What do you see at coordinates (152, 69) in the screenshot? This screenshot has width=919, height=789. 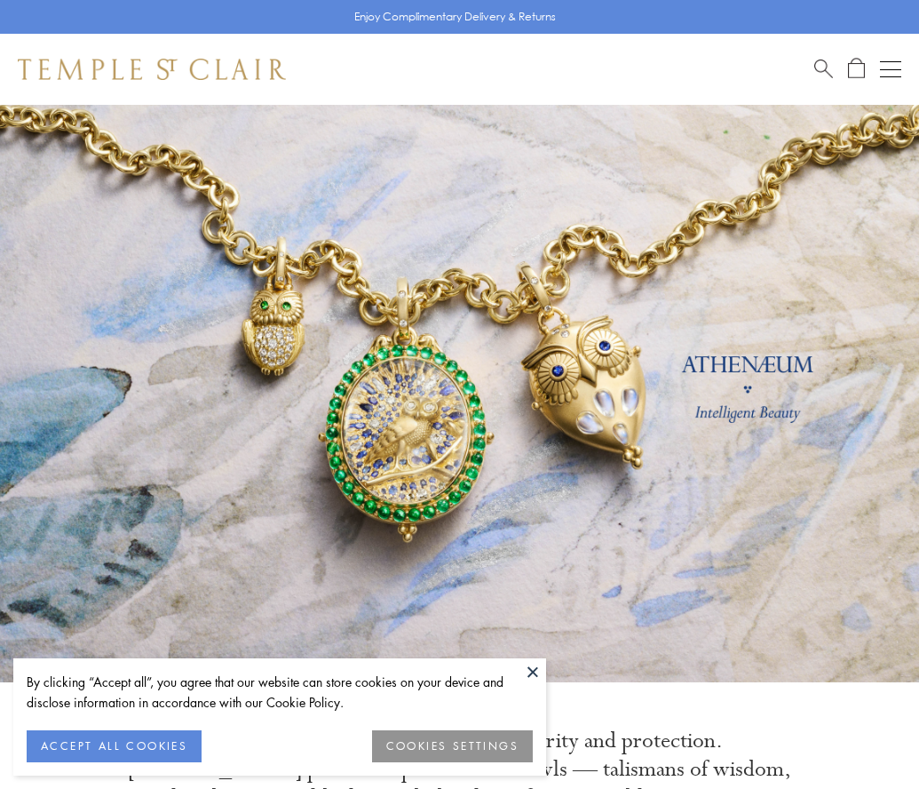 I see `img: Temple St. Clair` at bounding box center [152, 69].